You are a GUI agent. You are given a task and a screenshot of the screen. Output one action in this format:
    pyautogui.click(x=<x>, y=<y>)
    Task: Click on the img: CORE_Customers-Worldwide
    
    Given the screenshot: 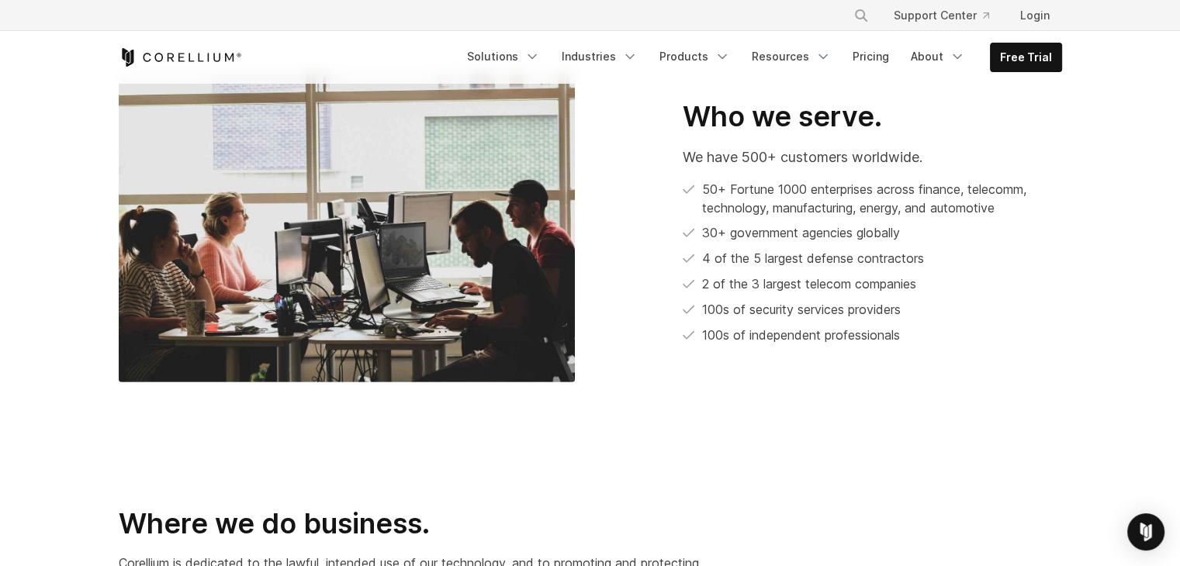 What is the action you would take?
    pyautogui.click(x=347, y=228)
    